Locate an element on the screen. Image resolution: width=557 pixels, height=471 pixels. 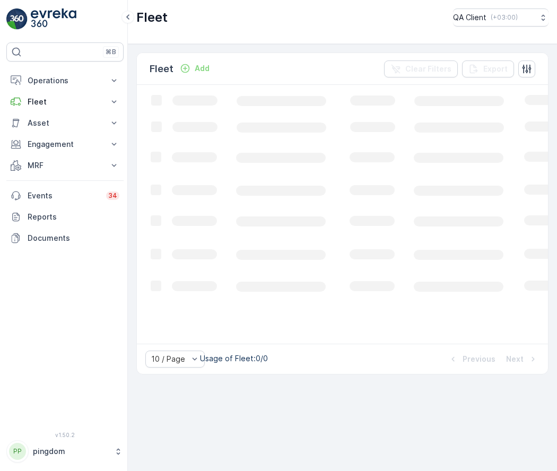
p: Asset is located at coordinates (65, 123).